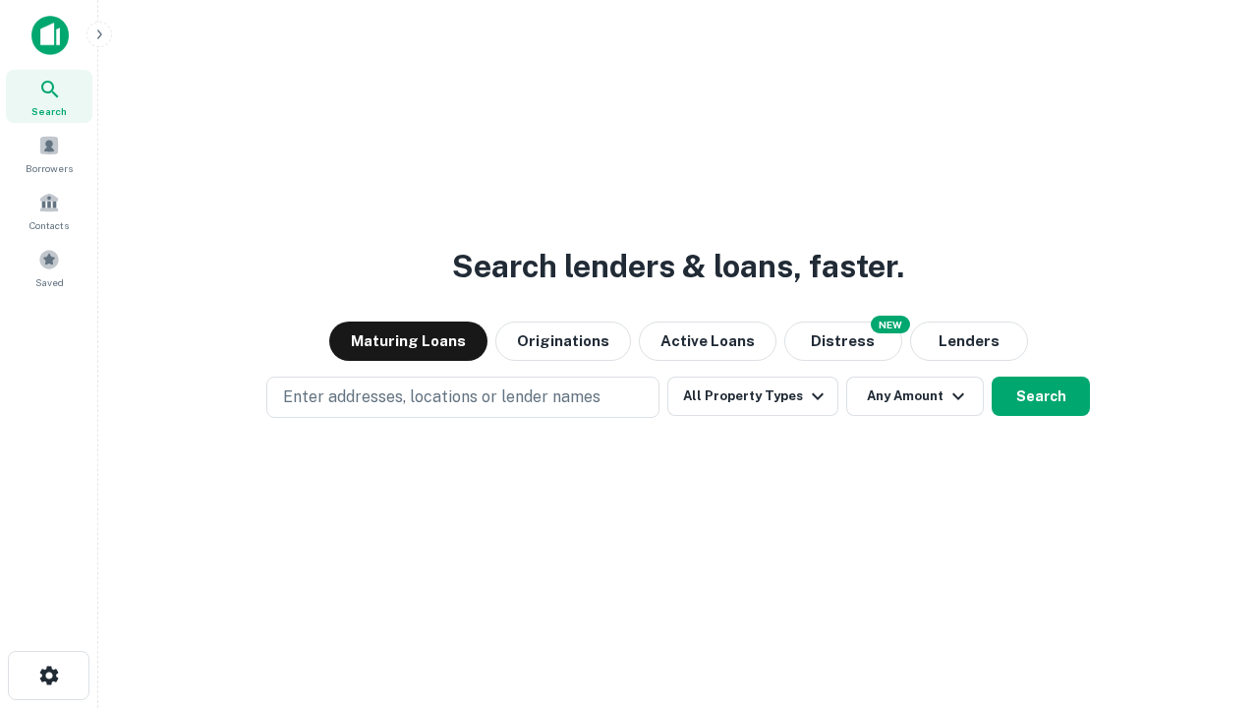 The height and width of the screenshot is (708, 1258). What do you see at coordinates (915, 396) in the screenshot?
I see `button: Any Amount` at bounding box center [915, 396].